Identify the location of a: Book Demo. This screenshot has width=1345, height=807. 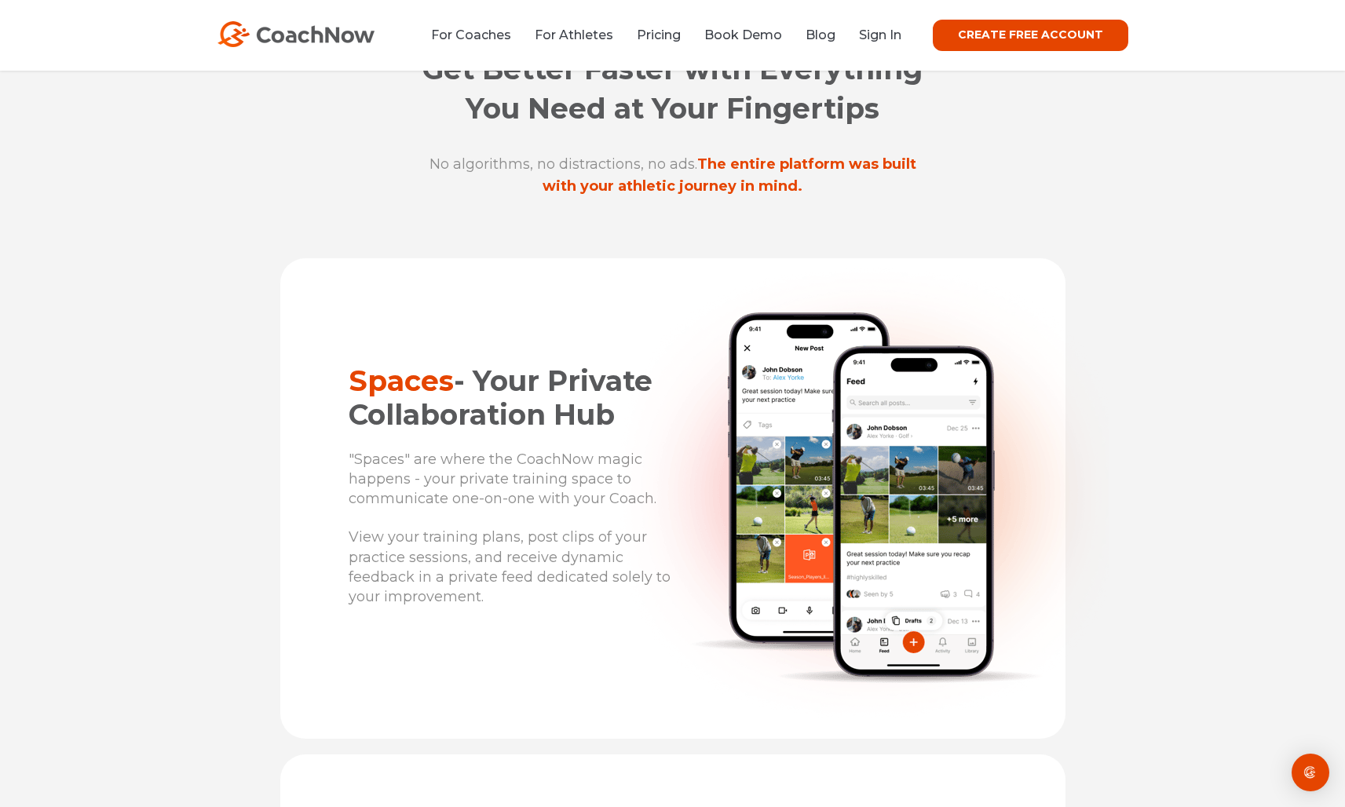
(743, 35).